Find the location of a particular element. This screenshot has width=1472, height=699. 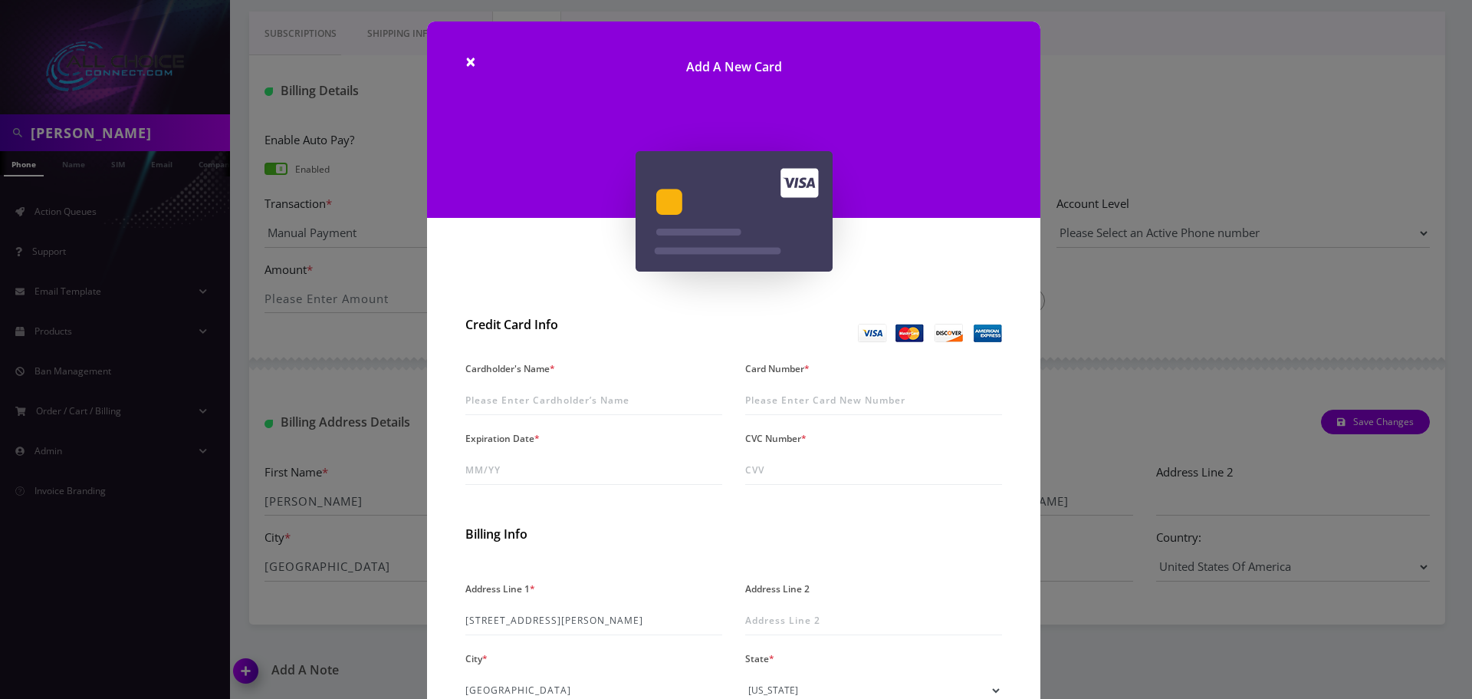

h2: Credit Card Info is located at coordinates (594, 324).